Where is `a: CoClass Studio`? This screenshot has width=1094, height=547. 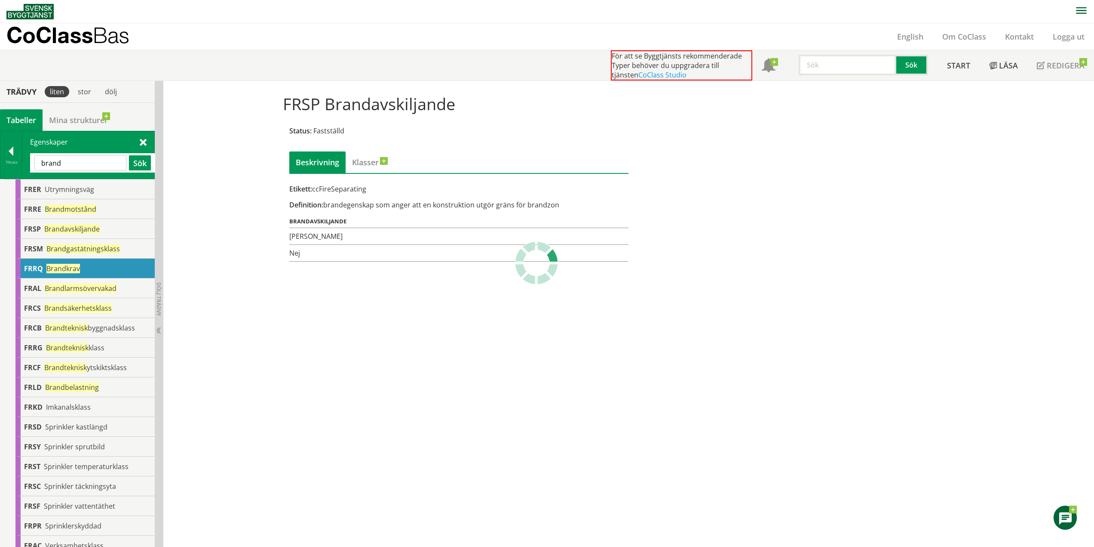
a: CoClass Studio is located at coordinates (663, 75).